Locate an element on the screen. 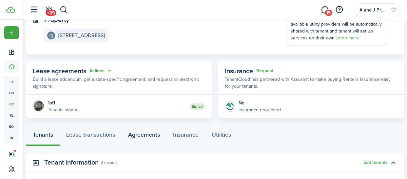  span: un is located at coordinates (11, 93).